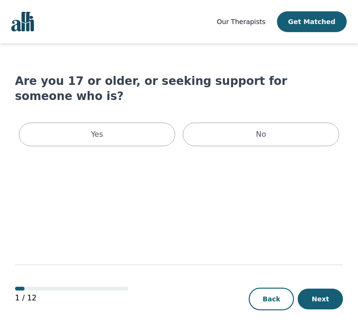  Describe the element at coordinates (241, 22) in the screenshot. I see `a: Our Therapists` at that location.